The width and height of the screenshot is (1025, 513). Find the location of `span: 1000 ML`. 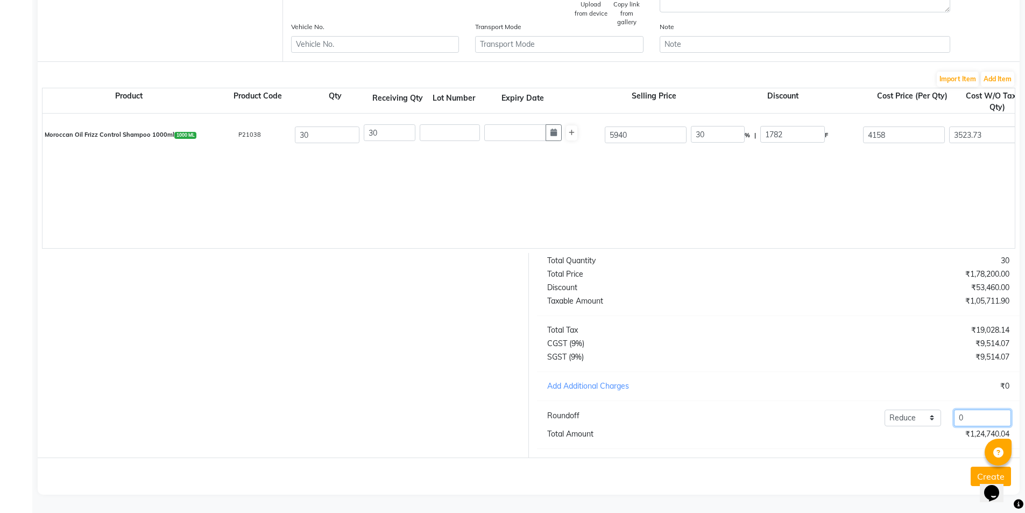

span: 1000 ML is located at coordinates (185, 135).